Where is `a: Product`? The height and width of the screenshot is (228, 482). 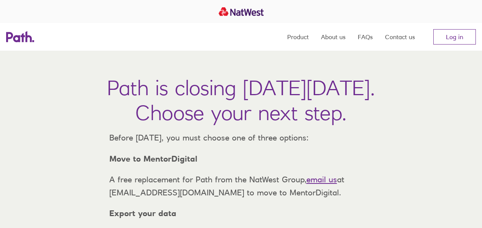
a: Product is located at coordinates (298, 37).